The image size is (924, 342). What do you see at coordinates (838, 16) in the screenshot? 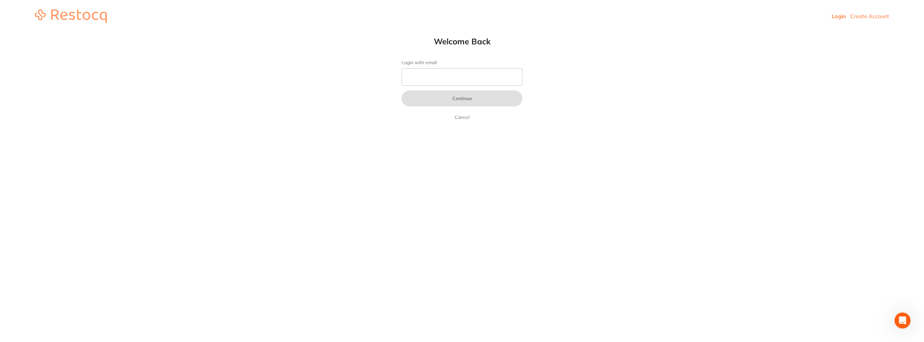
I see `a: Login` at bounding box center [838, 16].